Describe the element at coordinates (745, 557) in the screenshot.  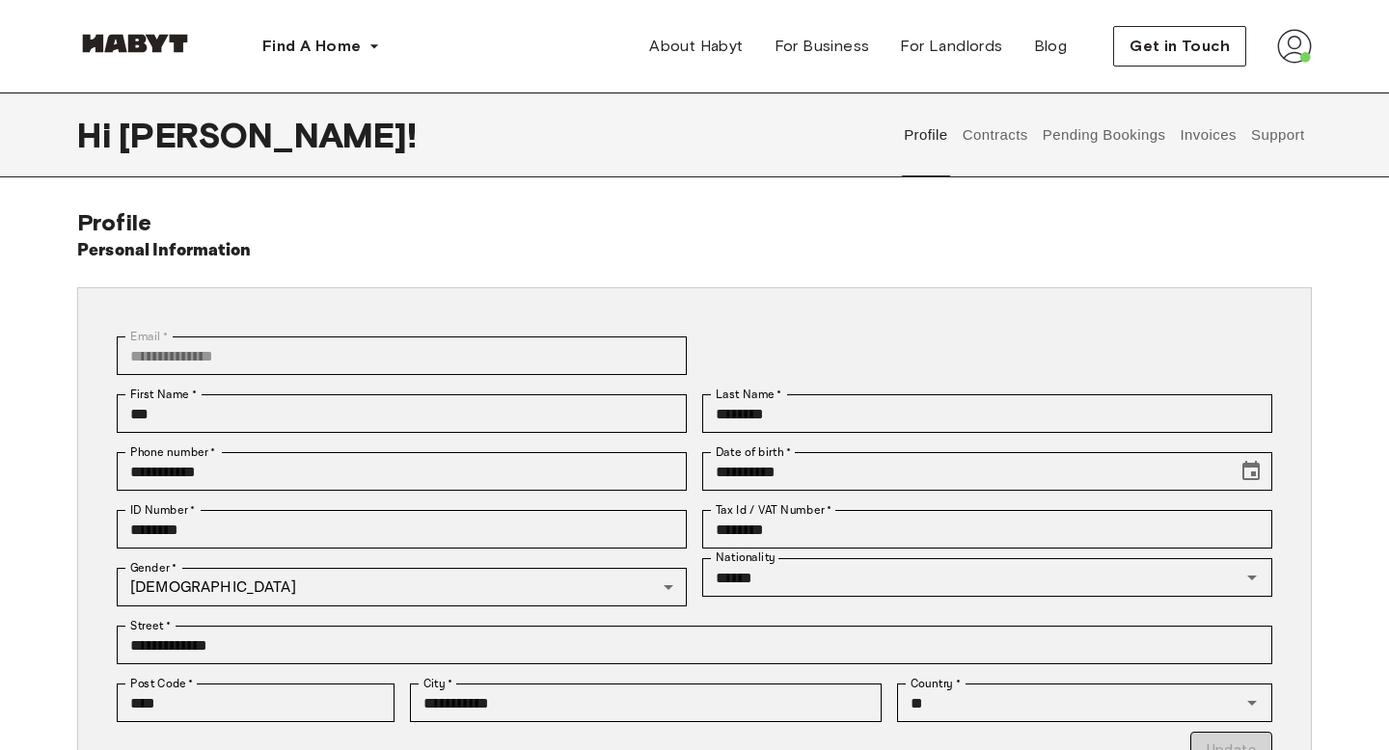
I see `label: Nationality` at that location.